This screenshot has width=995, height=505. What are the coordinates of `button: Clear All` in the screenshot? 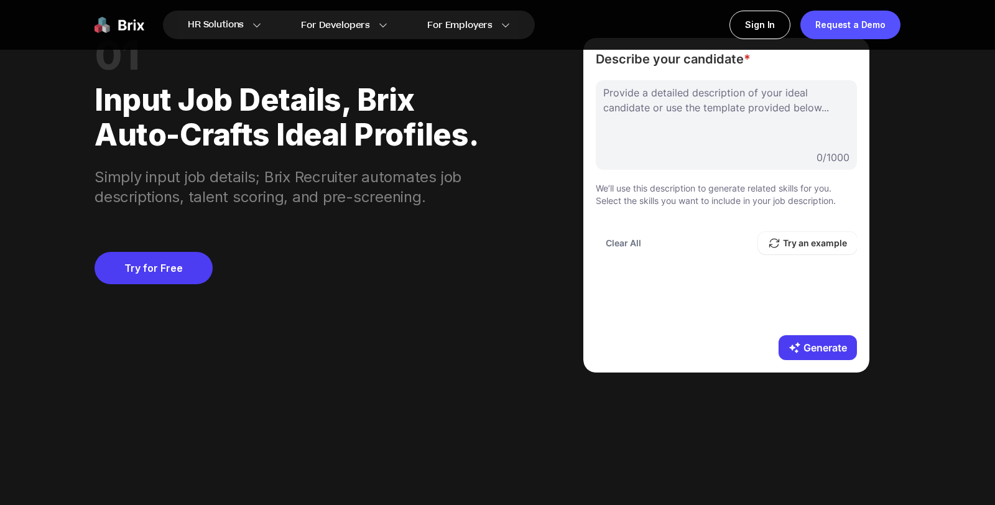 It's located at (623, 243).